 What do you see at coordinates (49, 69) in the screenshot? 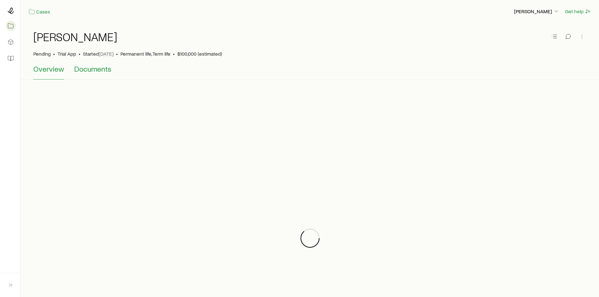
I see `span: Overview` at bounding box center [49, 69].